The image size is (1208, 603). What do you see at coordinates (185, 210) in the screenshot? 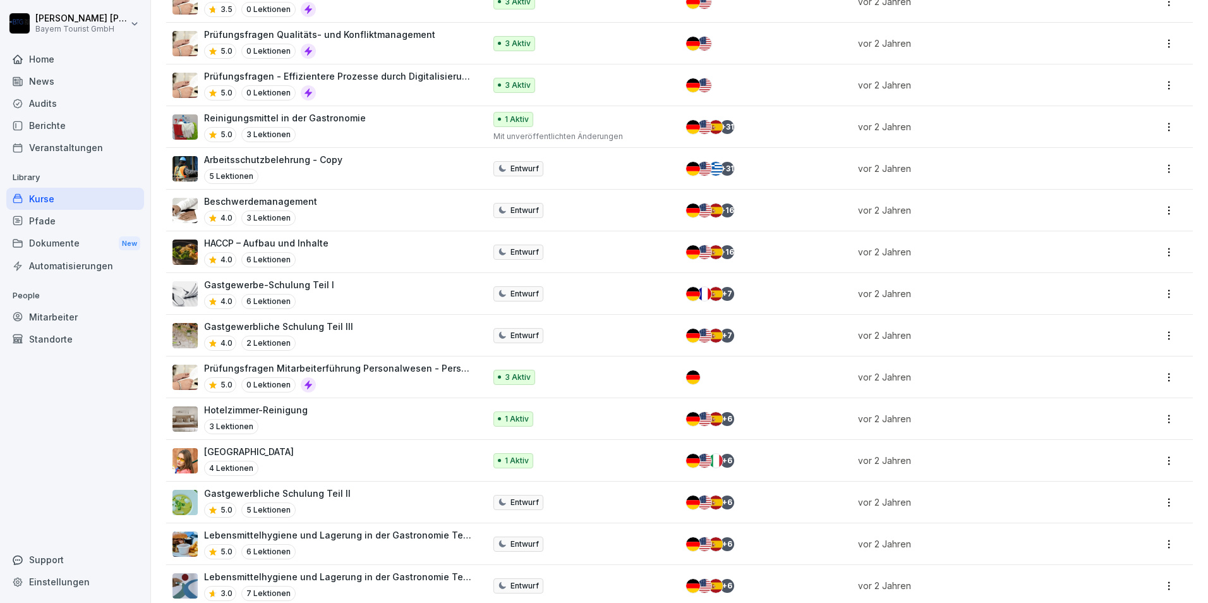
I see `img: yvgrred3le70mxjxkb9hvrq1.png` at bounding box center [185, 210].